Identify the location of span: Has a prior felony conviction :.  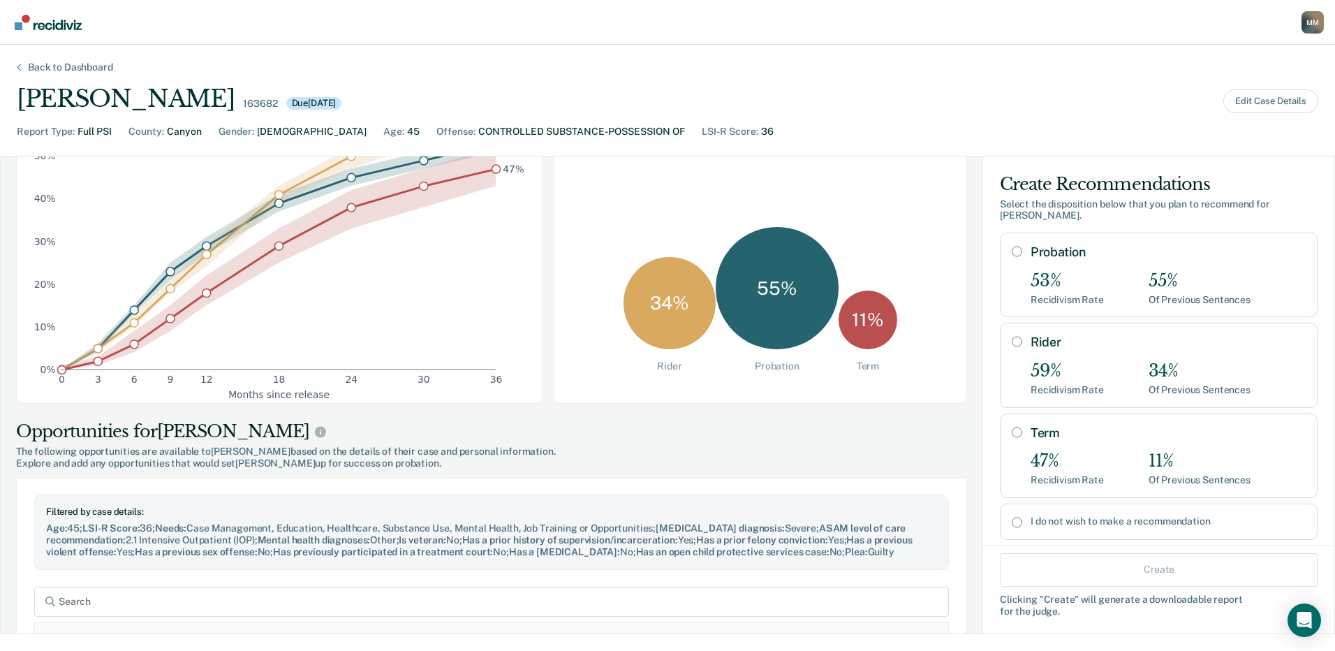
(762, 540).